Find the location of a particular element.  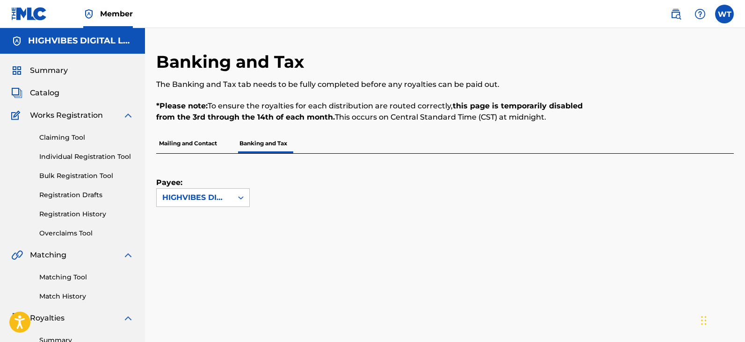

a: Match History is located at coordinates (87, 297).